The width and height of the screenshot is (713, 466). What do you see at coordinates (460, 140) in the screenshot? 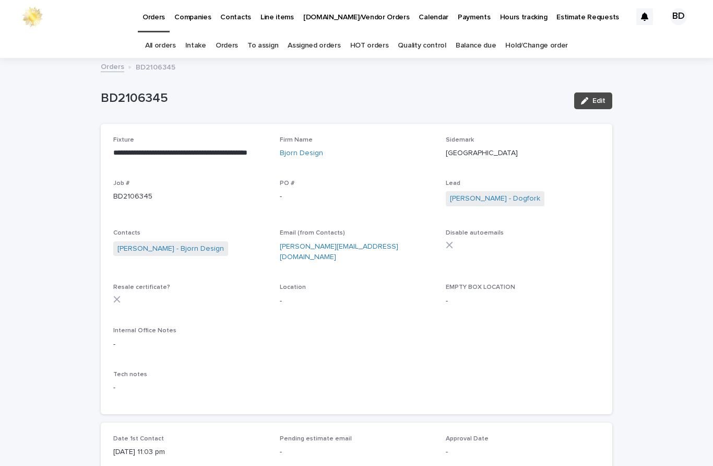
I see `span: Sidemark` at bounding box center [460, 140].